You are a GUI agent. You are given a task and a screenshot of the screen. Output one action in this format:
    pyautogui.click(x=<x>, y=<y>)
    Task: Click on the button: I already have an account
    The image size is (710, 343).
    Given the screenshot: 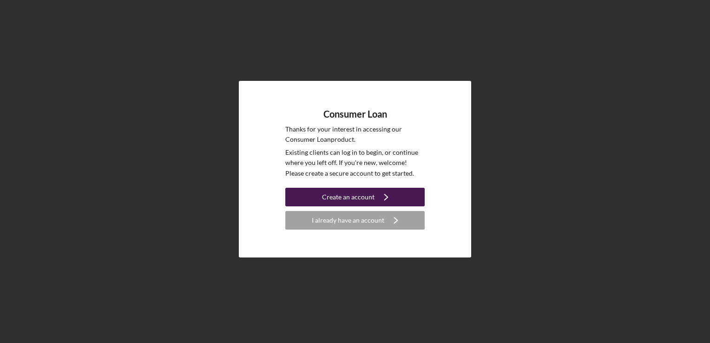 What is the action you would take?
    pyautogui.click(x=355, y=220)
    